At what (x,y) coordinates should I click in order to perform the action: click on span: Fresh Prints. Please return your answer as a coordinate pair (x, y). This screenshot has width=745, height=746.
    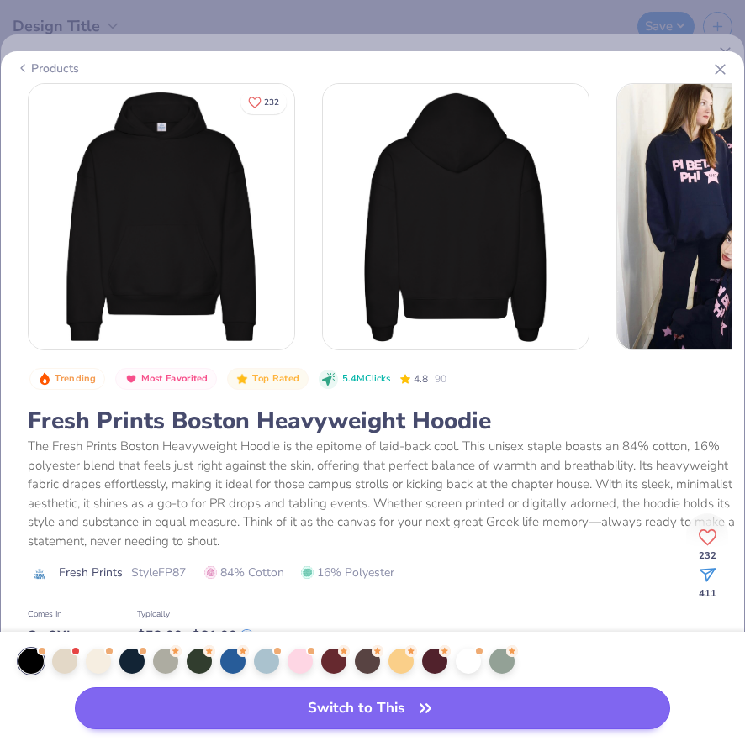
    Looking at the image, I should click on (91, 572).